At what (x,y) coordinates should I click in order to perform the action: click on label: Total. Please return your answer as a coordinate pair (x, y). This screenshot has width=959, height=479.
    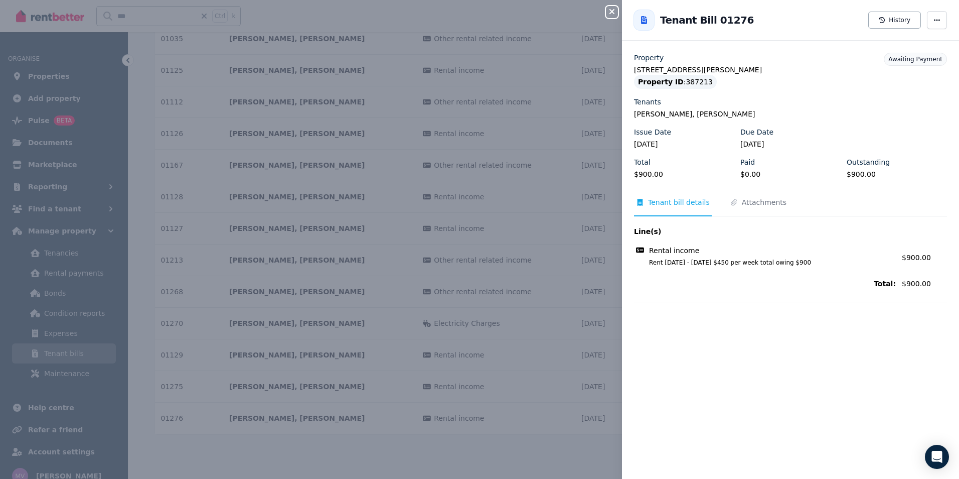
    Looking at the image, I should click on (642, 162).